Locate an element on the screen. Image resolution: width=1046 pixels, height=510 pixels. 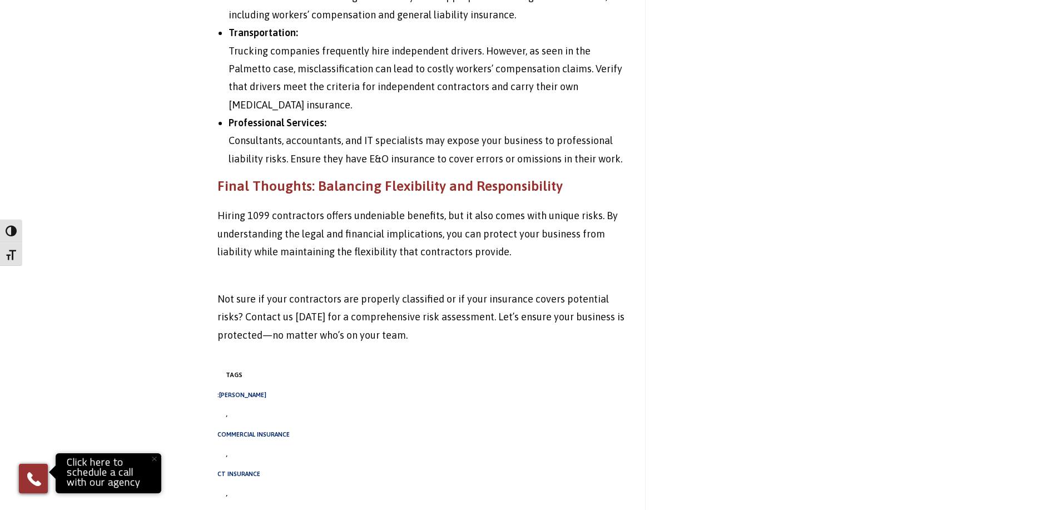
img: Phone icon is located at coordinates (34, 479).